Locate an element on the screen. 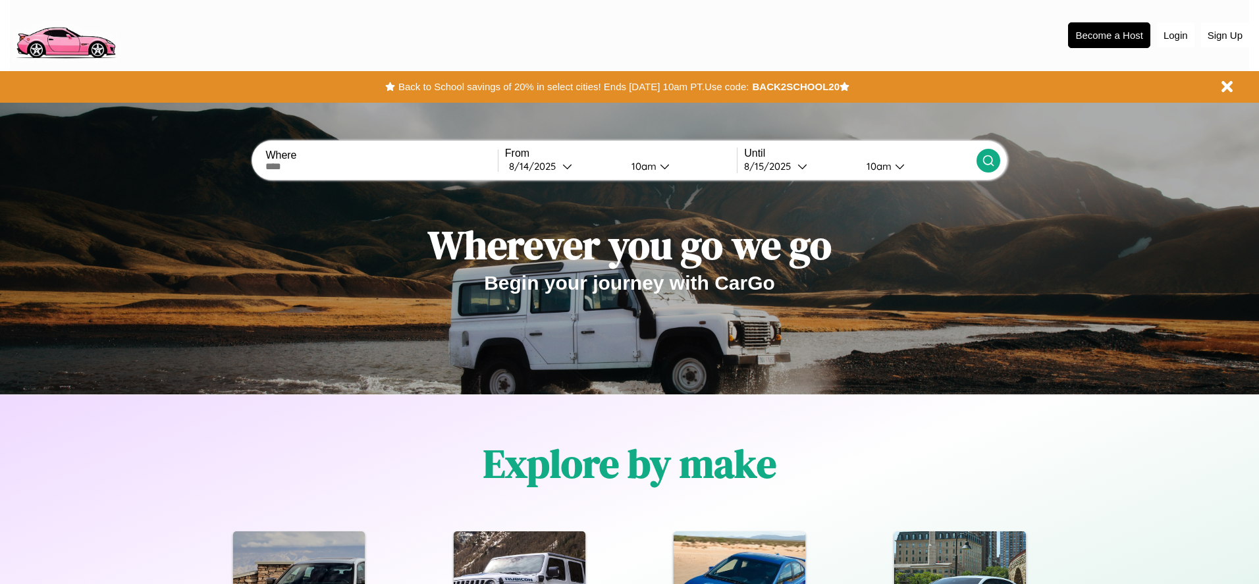 The height and width of the screenshot is (584, 1259). label: Until is located at coordinates (860, 153).